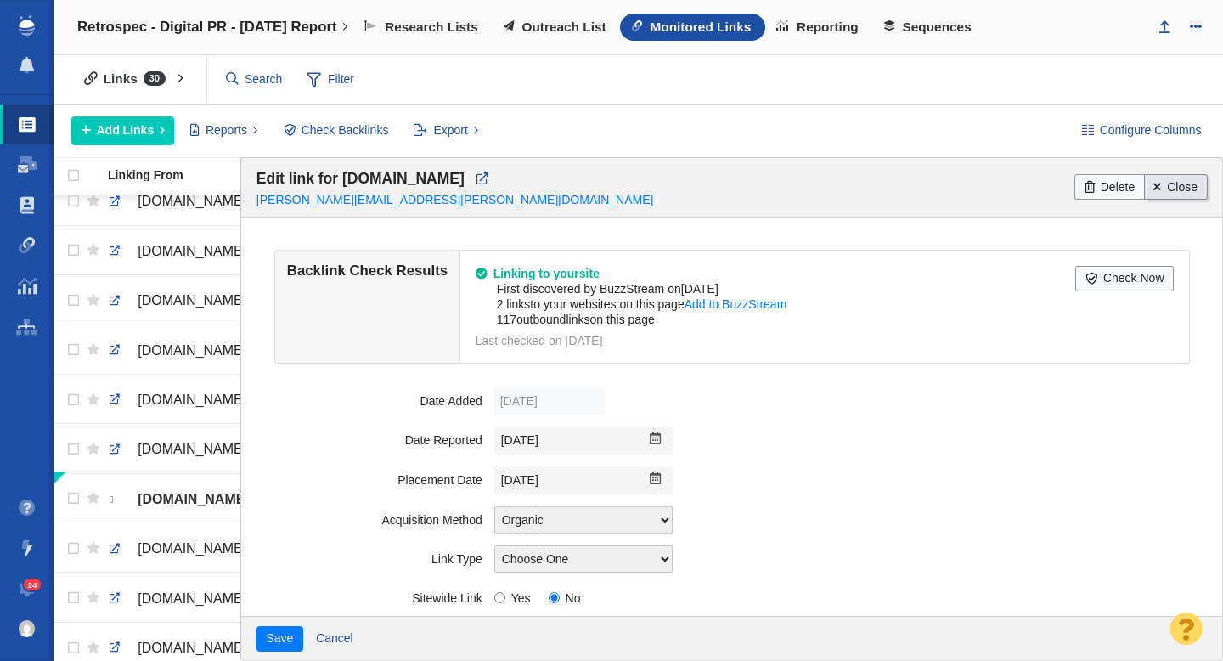 This screenshot has width=1223, height=661. I want to click on span: Export, so click(450, 130).